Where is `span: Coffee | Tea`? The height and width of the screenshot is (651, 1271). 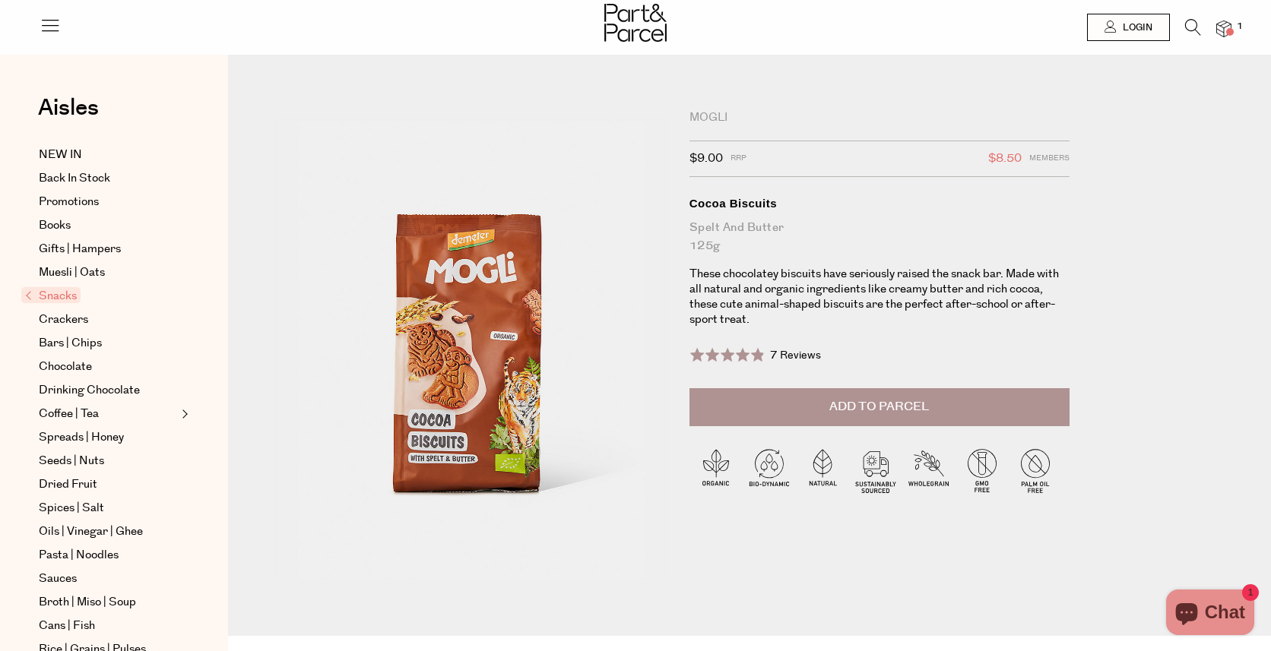 span: Coffee | Tea is located at coordinates (68, 414).